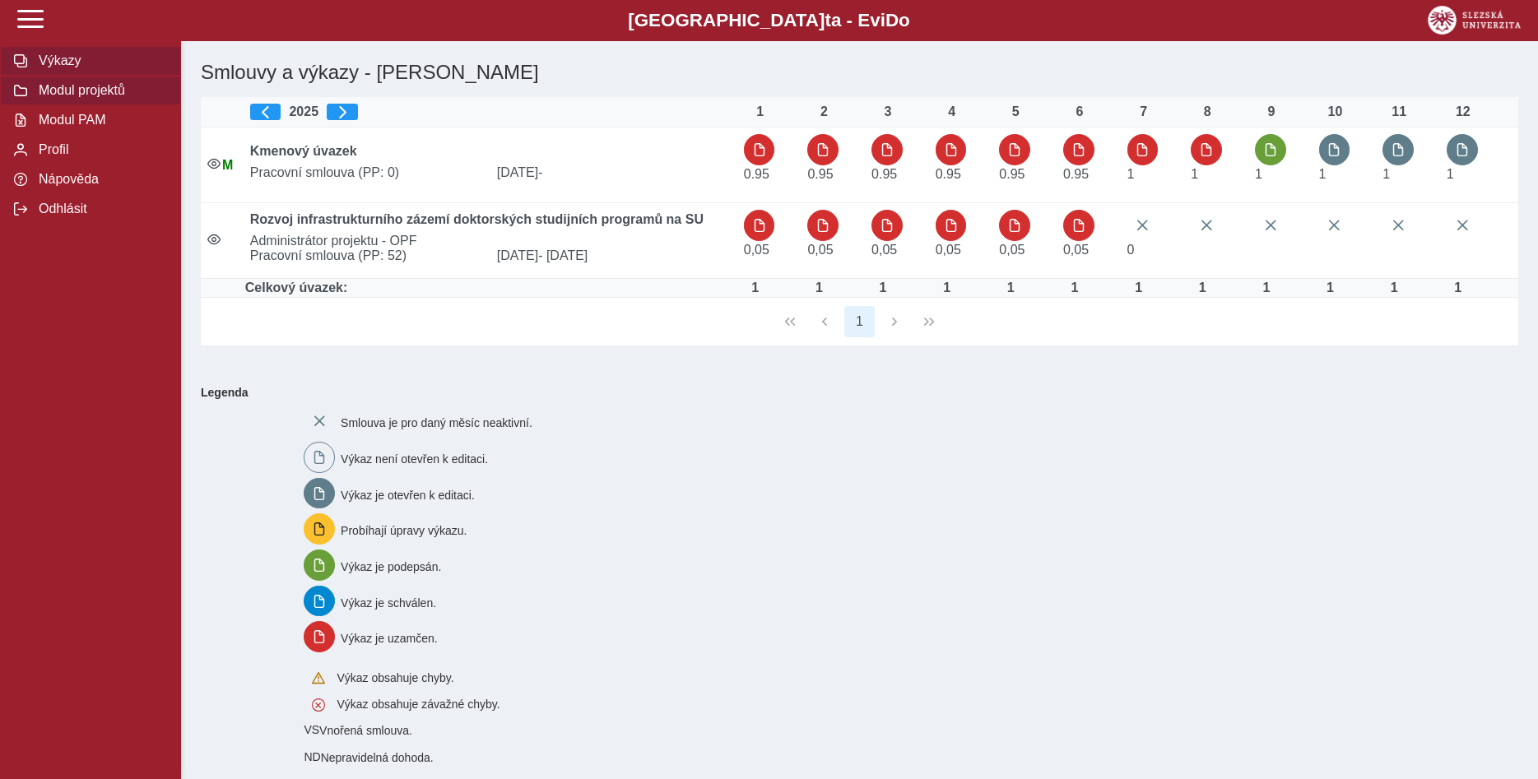 Image resolution: width=1538 pixels, height=779 pixels. What do you see at coordinates (304, 151) in the screenshot?
I see `b: Kmenový úvazek` at bounding box center [304, 151].